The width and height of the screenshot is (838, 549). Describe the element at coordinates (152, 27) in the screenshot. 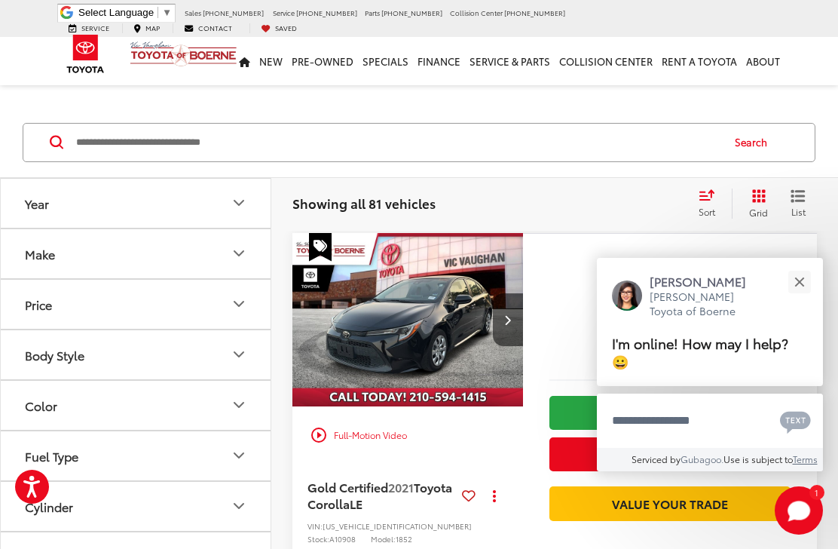

I see `span: Map` at that location.